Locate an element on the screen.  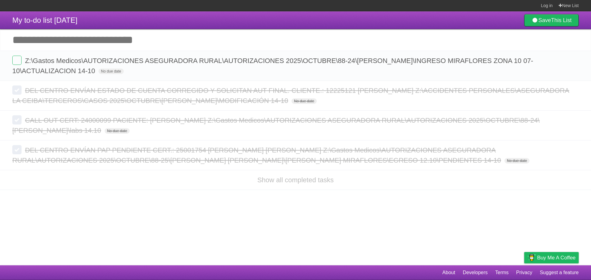
span: DEL CENTRO ENVÍAN ESTADO DE CUENTA CORREGIDO Y SOLICITAN AUT FINAL. CLIENTE.: 12225121 [PERSON_NA... is located at coordinates (291, 96).